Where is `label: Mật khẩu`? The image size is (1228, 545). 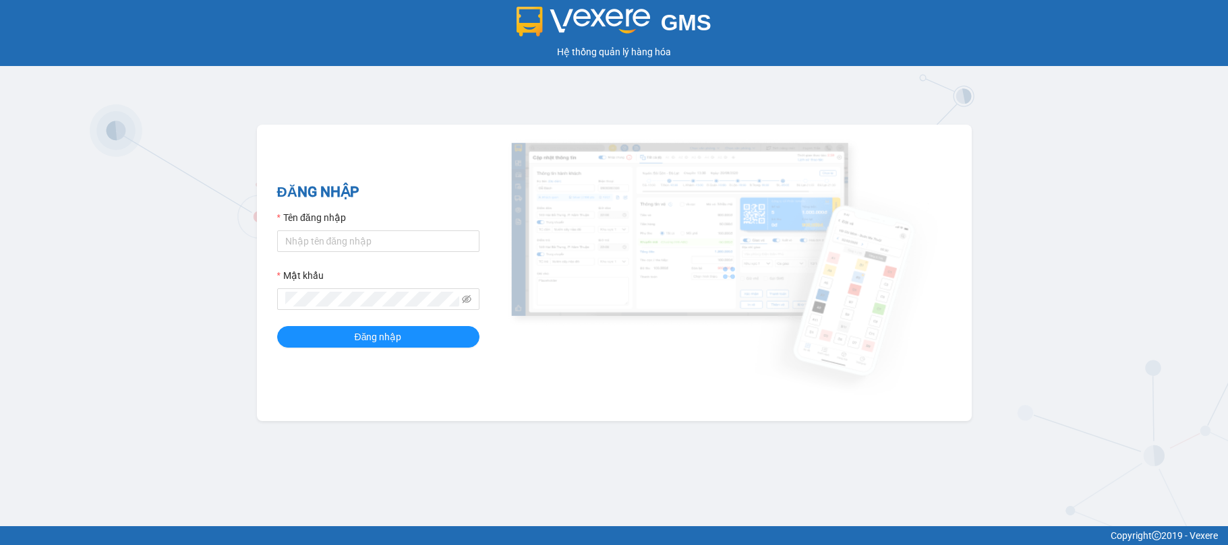 label: Mật khẩu is located at coordinates (300, 276).